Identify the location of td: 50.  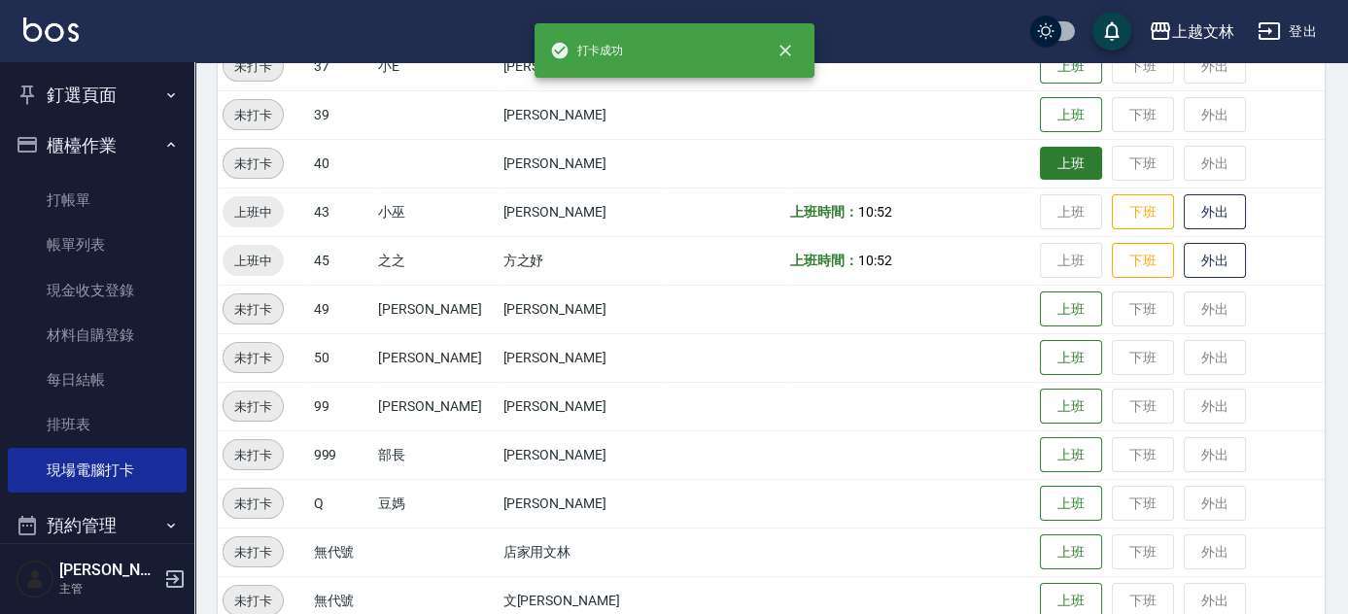
(341, 358).